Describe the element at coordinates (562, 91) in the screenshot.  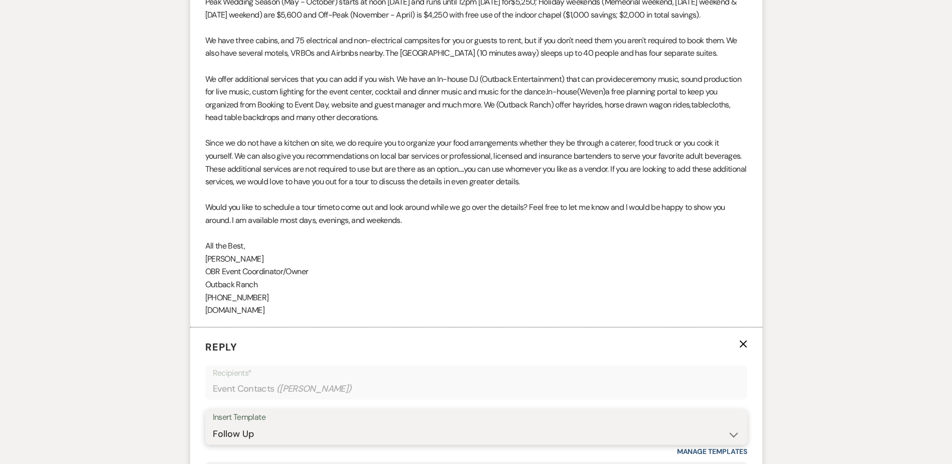
I see `span: In-house` at that location.